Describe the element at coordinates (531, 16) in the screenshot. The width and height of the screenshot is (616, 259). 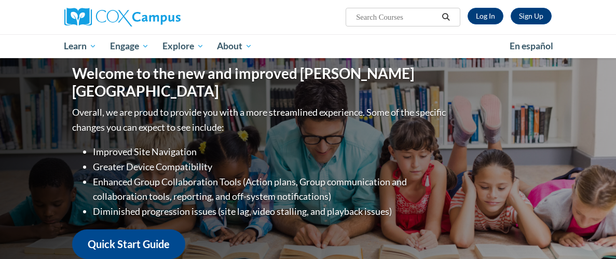
I see `a: Register` at that location.